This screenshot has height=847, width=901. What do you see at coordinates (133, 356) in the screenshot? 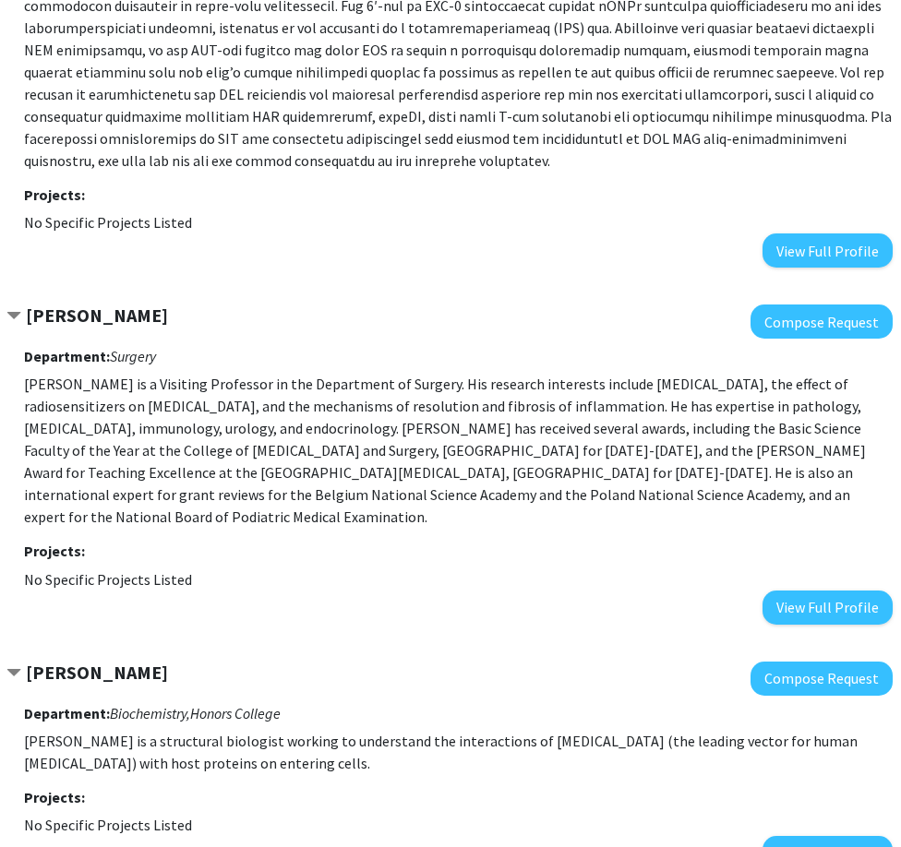
I see `i: Surgery` at bounding box center [133, 356].